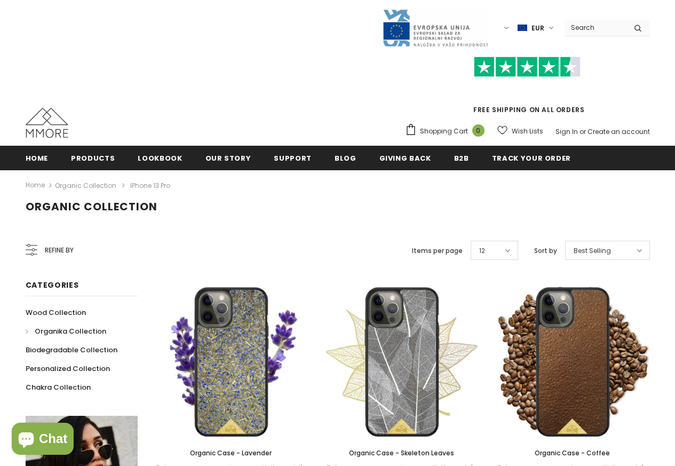 The image size is (675, 466). I want to click on a: Wood Collection, so click(55, 312).